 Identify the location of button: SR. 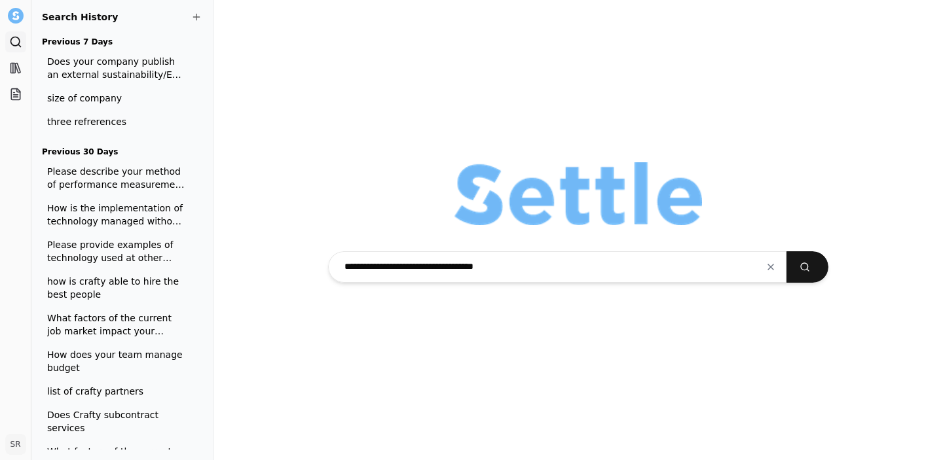
(16, 445).